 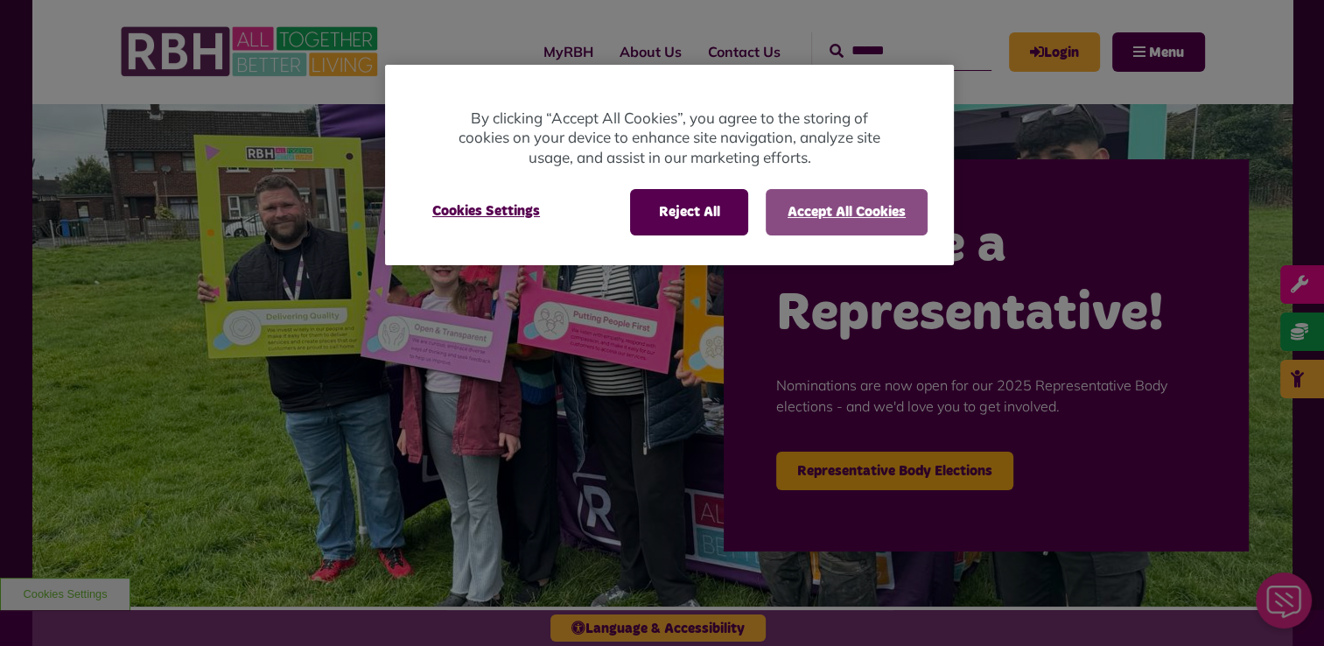 What do you see at coordinates (669, 164) in the screenshot?
I see `div: Privacy` at bounding box center [669, 164].